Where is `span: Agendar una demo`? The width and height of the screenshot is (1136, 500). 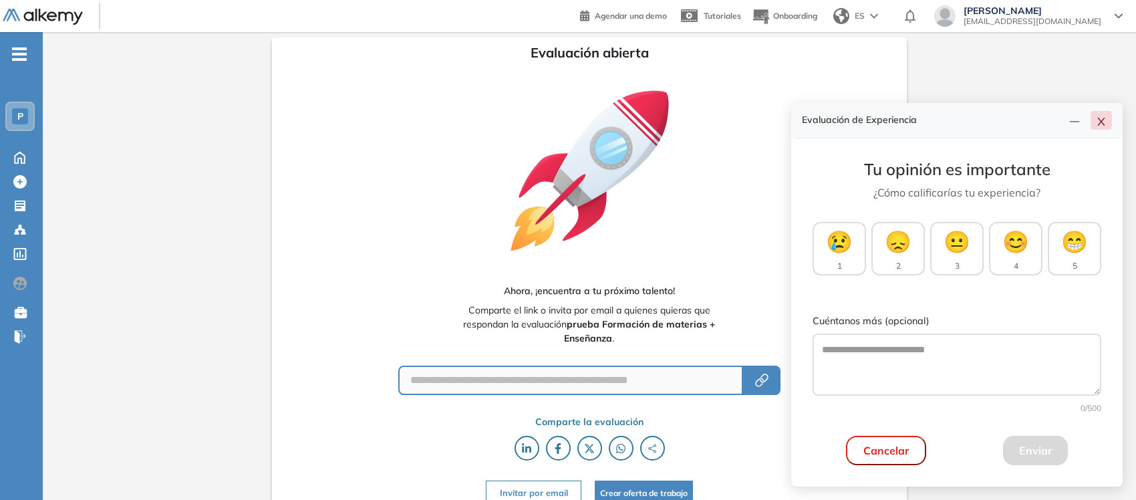
span: Agendar una demo is located at coordinates (631, 15).